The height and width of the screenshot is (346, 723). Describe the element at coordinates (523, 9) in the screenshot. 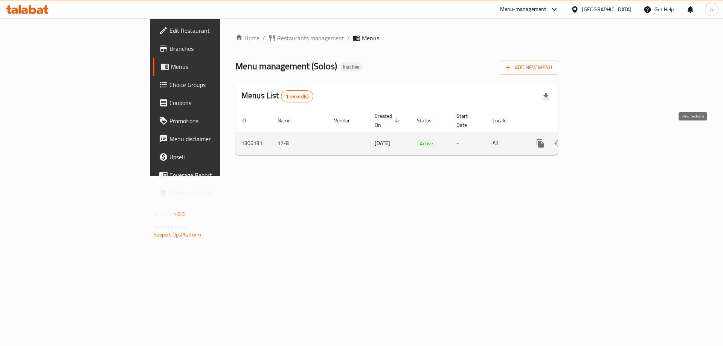

I see `div: Menu-management` at that location.